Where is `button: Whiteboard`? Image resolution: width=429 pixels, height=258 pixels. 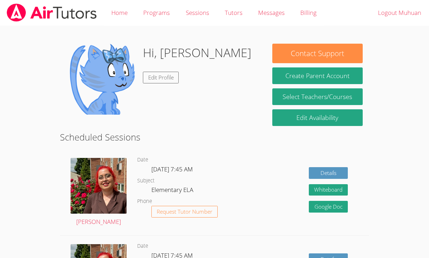
button: Whiteboard is located at coordinates (328, 190).